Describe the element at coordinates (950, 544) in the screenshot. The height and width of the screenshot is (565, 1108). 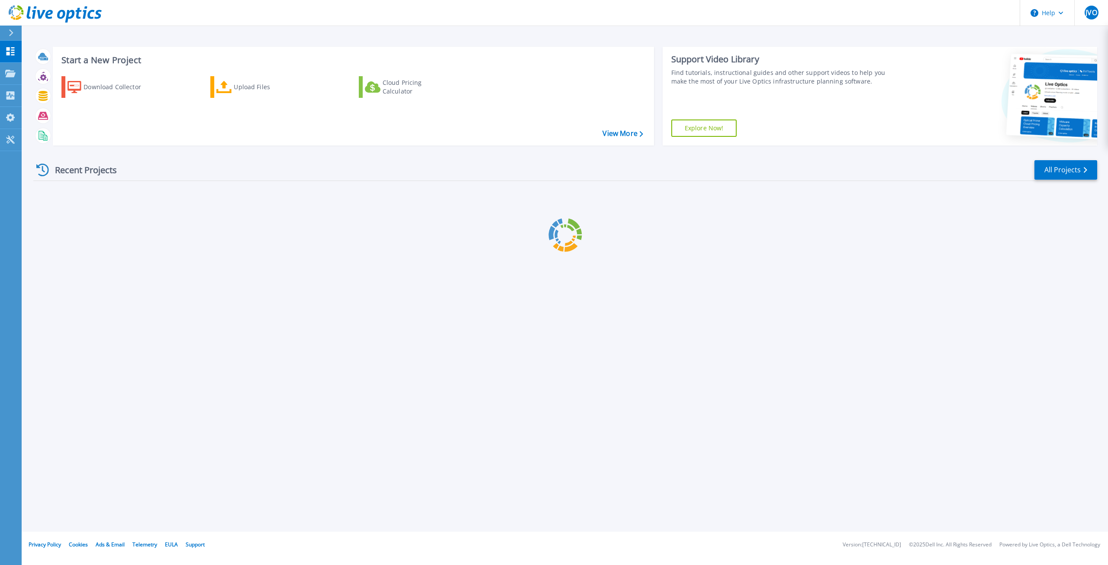
I see `li: © 2025 Dell Inc. All Rights Reserved` at that location.